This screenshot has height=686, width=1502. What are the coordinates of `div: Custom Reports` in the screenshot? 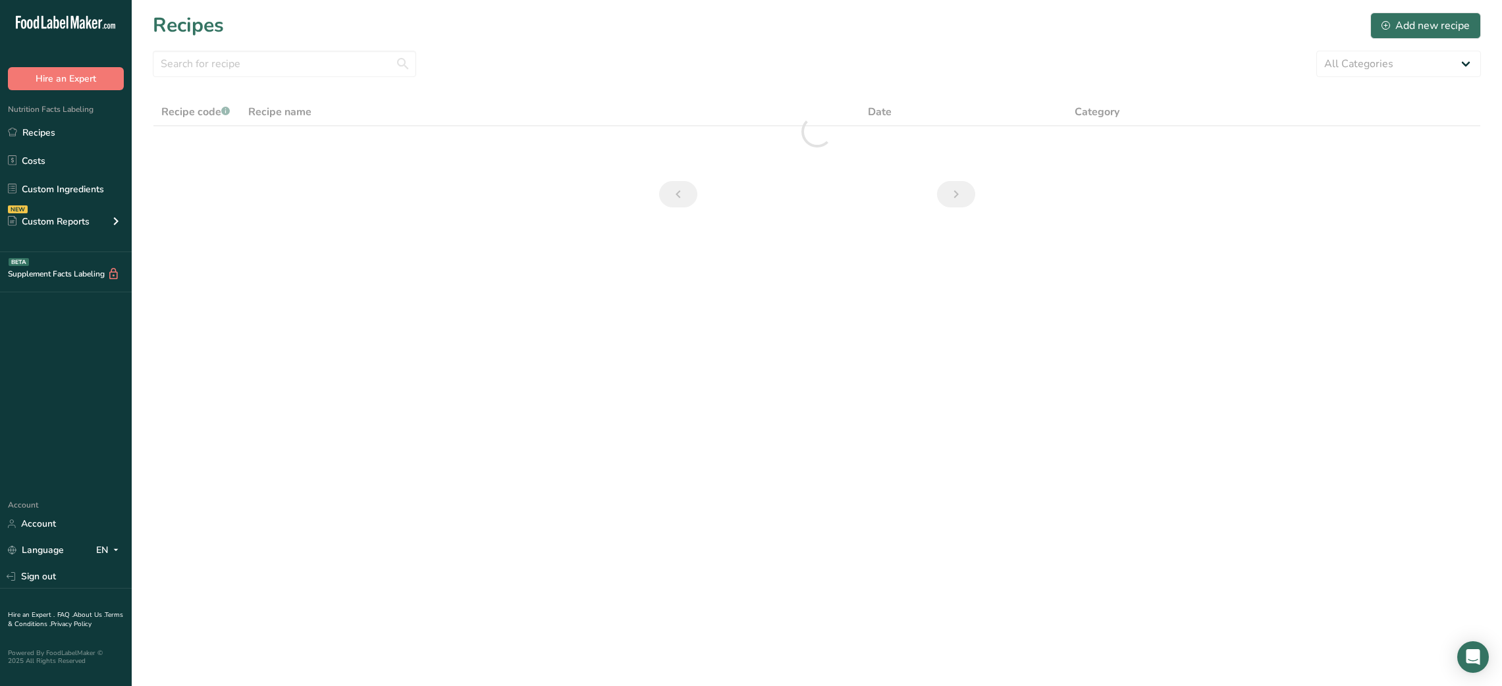 It's located at (49, 221).